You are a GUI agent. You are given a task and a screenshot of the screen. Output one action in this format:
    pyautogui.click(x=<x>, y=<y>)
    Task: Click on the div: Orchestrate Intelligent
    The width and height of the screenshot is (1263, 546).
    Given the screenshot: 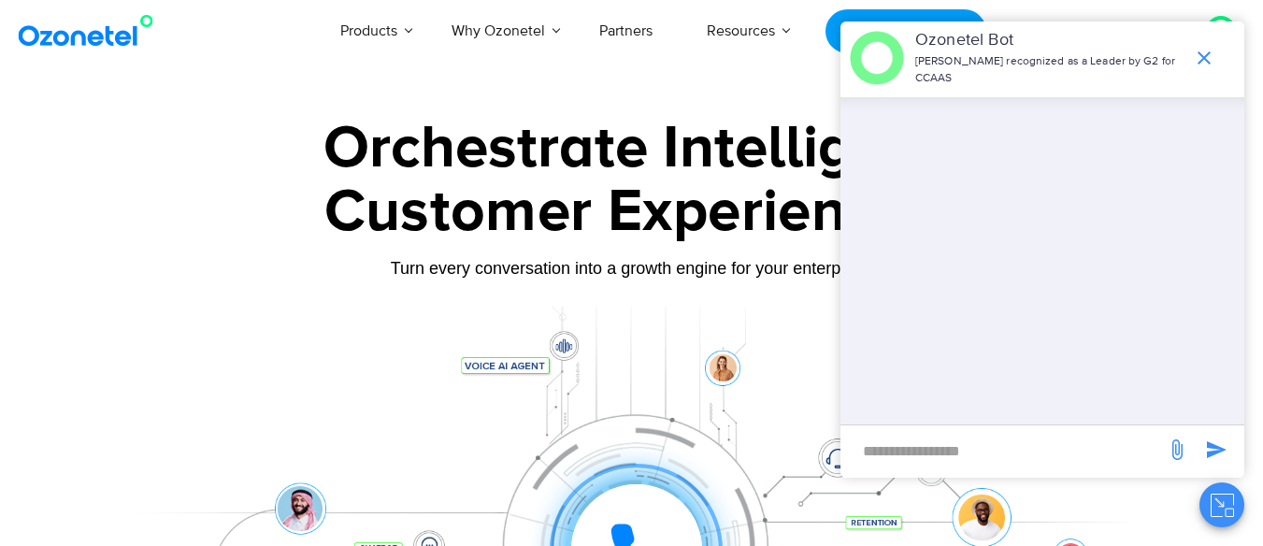 What is the action you would take?
    pyautogui.click(x=632, y=149)
    